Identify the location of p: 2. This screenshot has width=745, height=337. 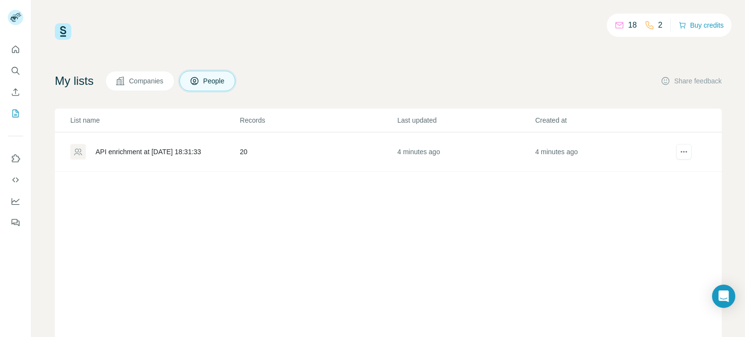
(660, 25).